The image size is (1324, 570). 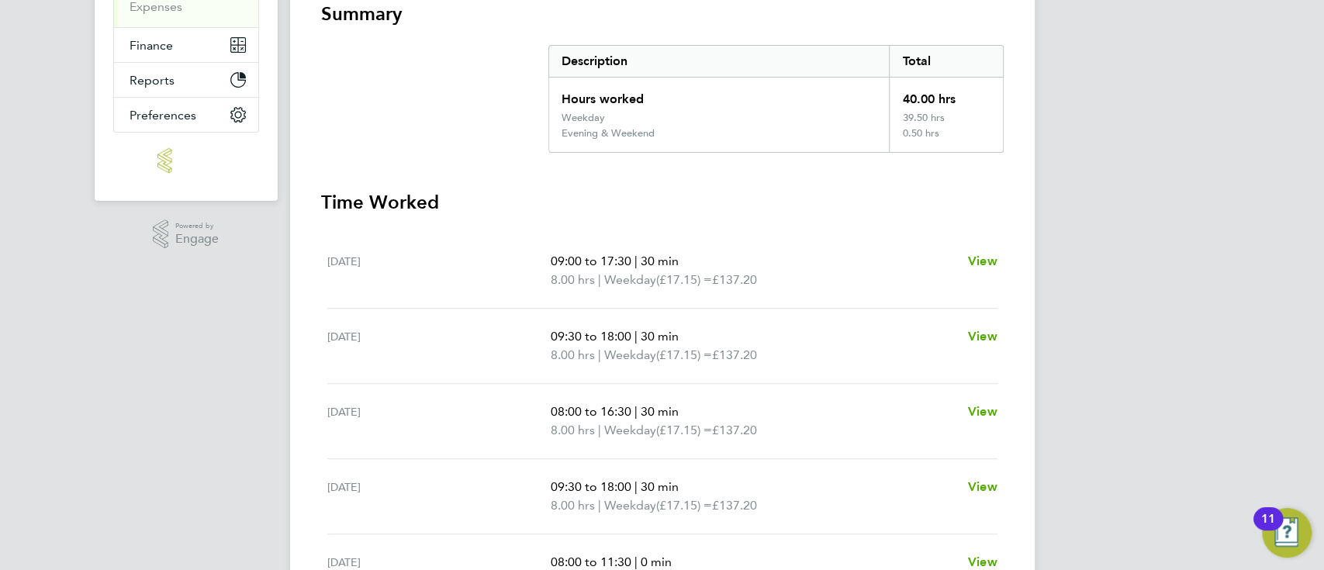 What do you see at coordinates (608, 133) in the screenshot?
I see `div: Evening & Weekend` at bounding box center [608, 133].